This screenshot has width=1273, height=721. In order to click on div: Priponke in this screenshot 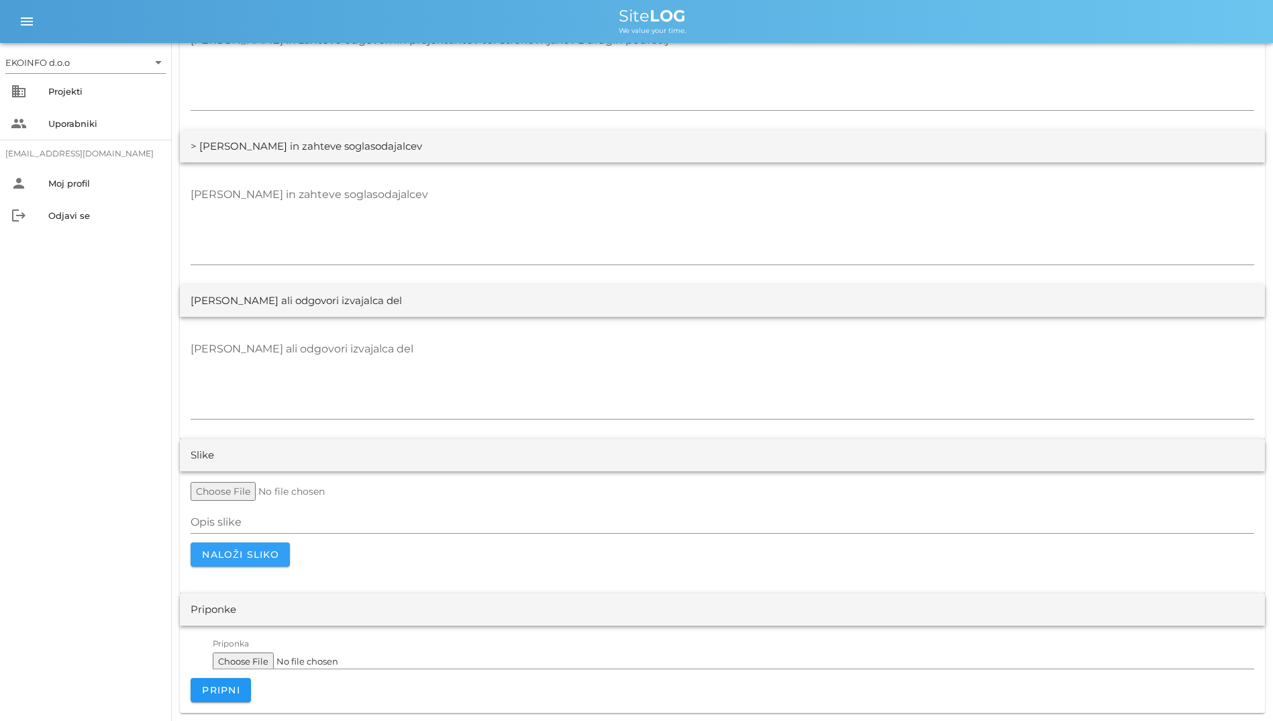, I will do `click(213, 609)`.